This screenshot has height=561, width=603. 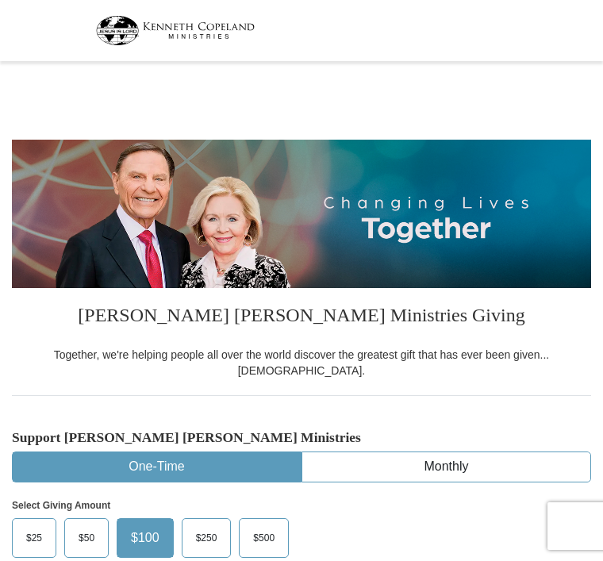 What do you see at coordinates (206, 538) in the screenshot?
I see `span: $250` at bounding box center [206, 538].